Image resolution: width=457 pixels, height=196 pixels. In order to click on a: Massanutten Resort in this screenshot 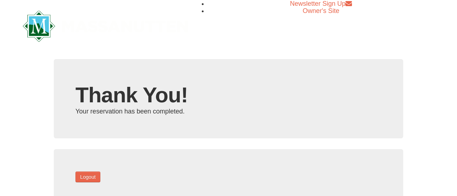, I will do `click(105, 25)`.